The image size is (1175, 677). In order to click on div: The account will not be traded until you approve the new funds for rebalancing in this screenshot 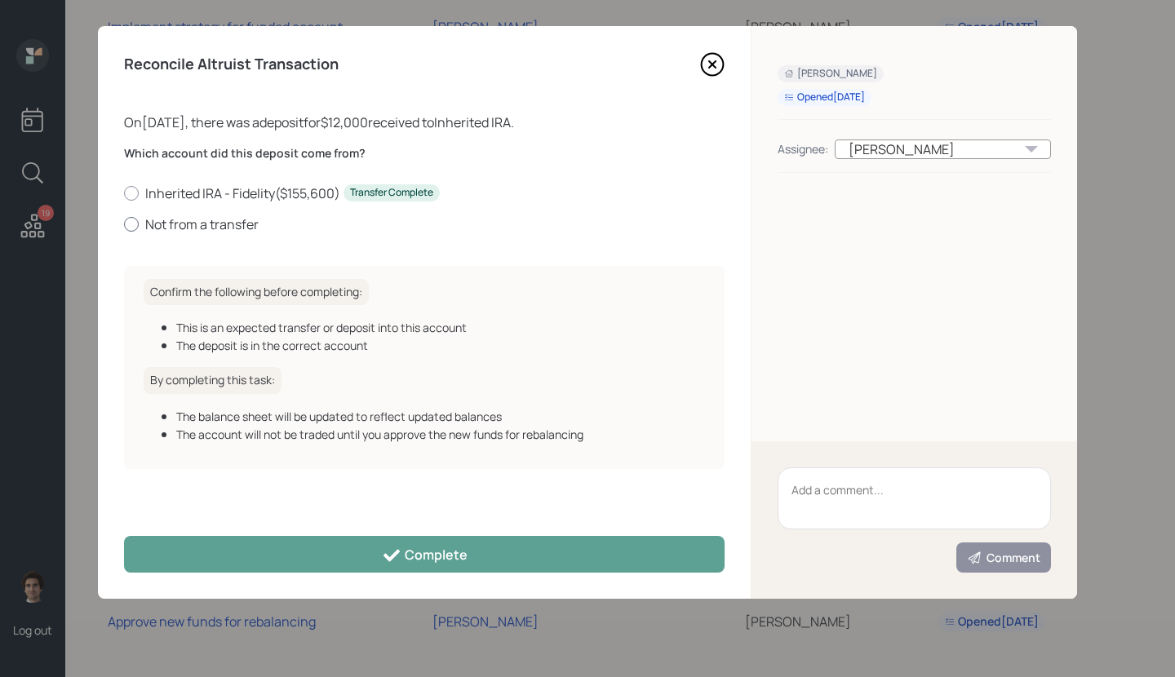, I will do `click(441, 434)`.